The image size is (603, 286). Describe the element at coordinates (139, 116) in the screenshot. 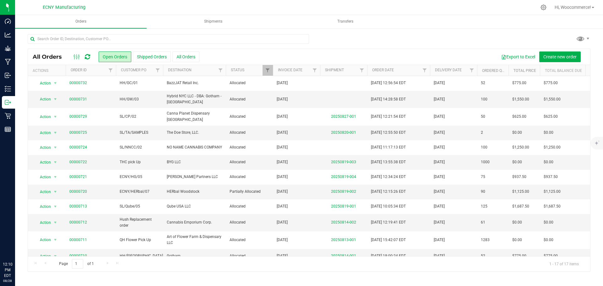

I see `span: SL/CP/02` at that location.